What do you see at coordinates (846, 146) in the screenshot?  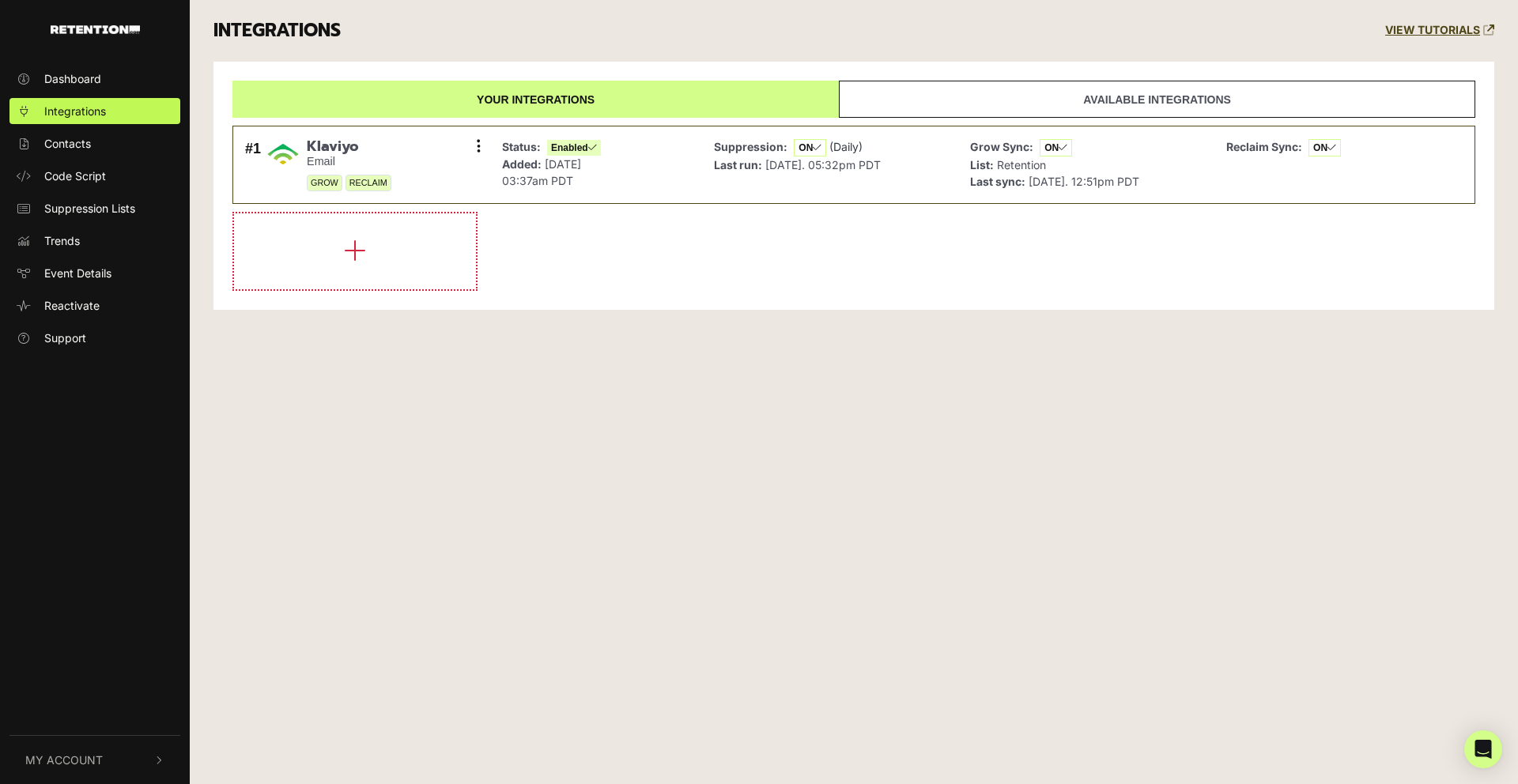 I see `span: (Daily)` at bounding box center [846, 146].